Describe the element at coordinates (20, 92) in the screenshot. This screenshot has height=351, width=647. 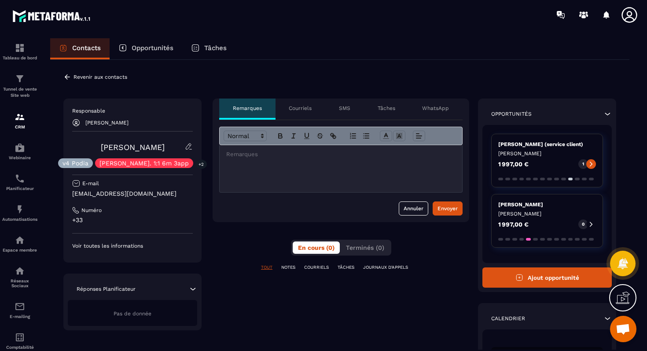
I see `p: Tunnel de vente Site web` at that location.